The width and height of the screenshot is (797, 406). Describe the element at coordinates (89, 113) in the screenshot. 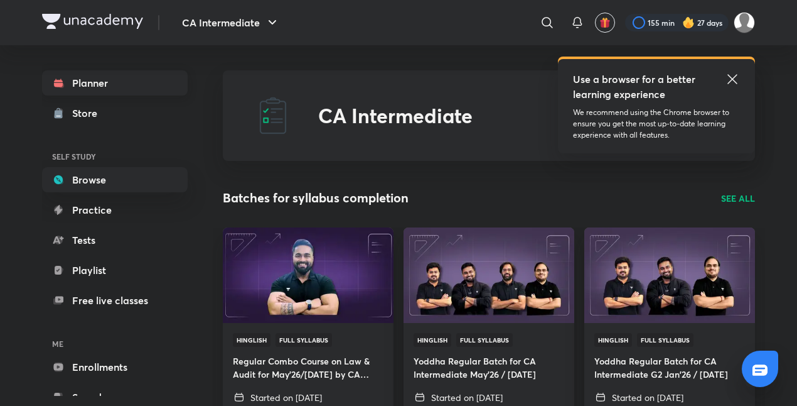

I see `div: Store` at that location.